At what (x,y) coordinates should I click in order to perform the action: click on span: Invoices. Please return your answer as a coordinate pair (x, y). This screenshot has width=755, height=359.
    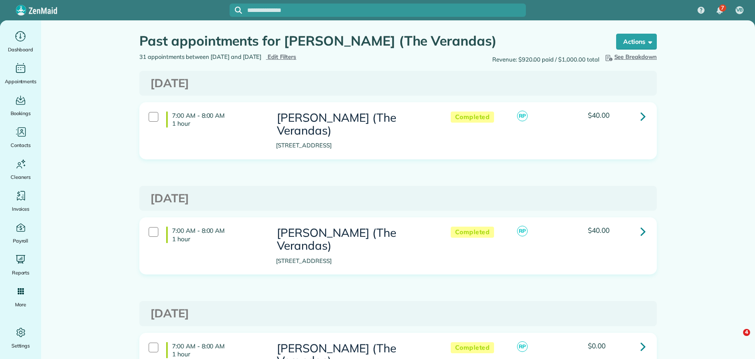
    Looking at the image, I should click on (21, 209).